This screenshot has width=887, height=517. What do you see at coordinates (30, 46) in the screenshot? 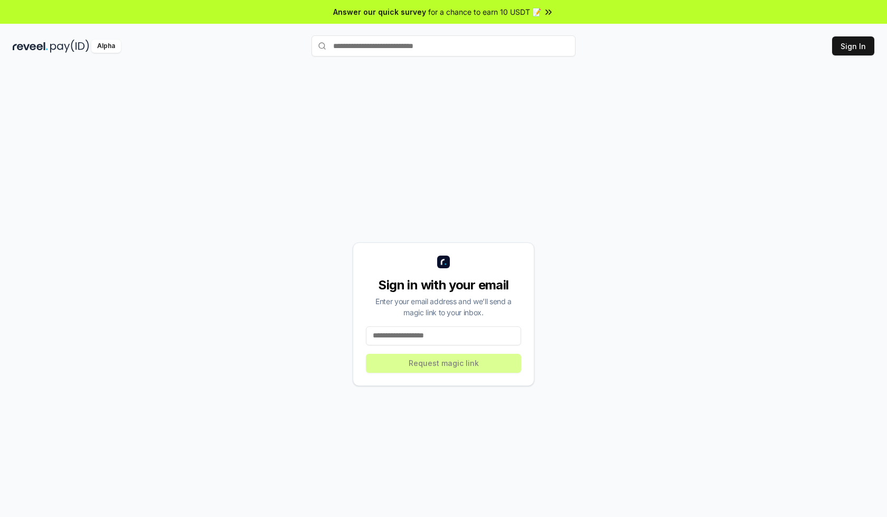
I see `img: reveel_dark` at bounding box center [30, 46].